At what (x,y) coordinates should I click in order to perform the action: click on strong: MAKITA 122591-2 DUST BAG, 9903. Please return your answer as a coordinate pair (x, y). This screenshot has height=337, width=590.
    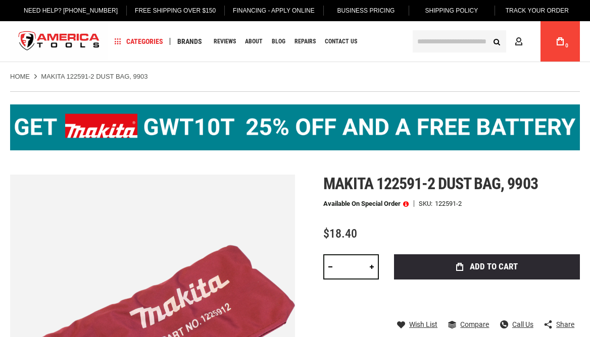
    Looking at the image, I should click on (94, 76).